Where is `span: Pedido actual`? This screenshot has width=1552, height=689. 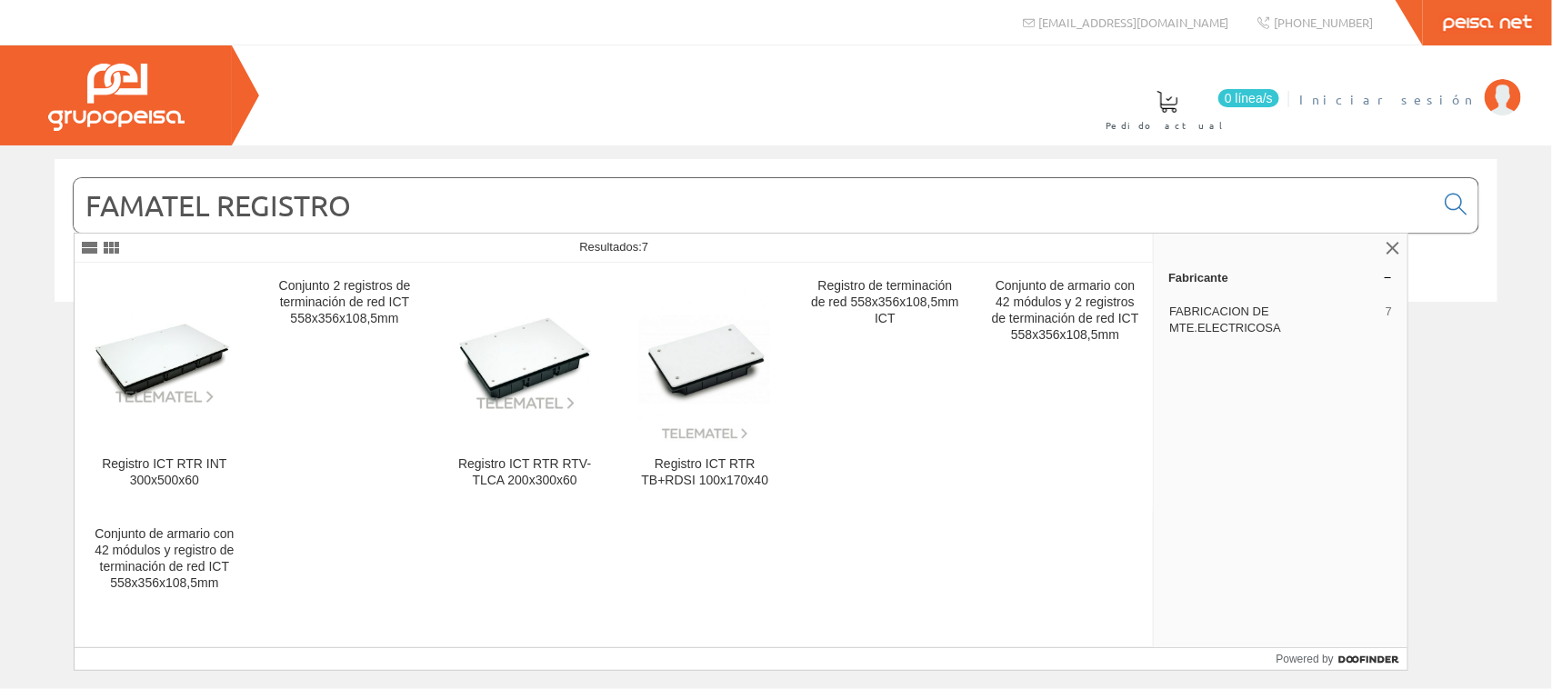 span: Pedido actual is located at coordinates (1167, 125).